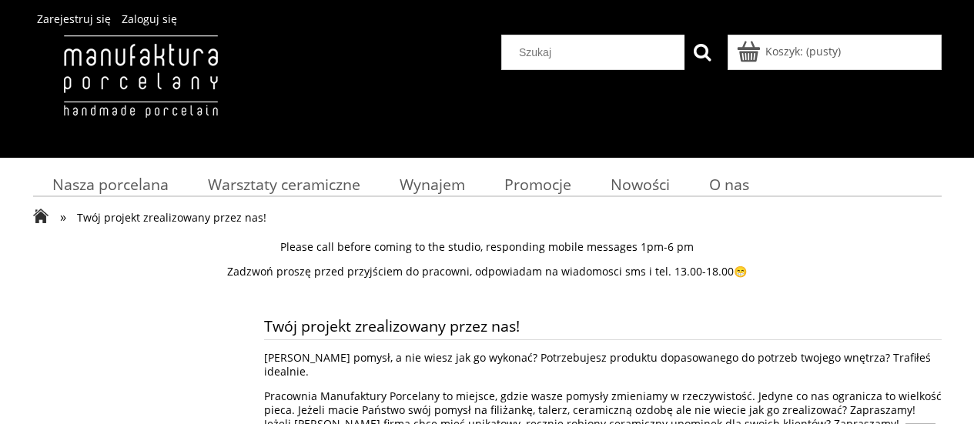 Image resolution: width=974 pixels, height=424 pixels. What do you see at coordinates (823, 51) in the screenshot?
I see `b: (pusty)` at bounding box center [823, 51].